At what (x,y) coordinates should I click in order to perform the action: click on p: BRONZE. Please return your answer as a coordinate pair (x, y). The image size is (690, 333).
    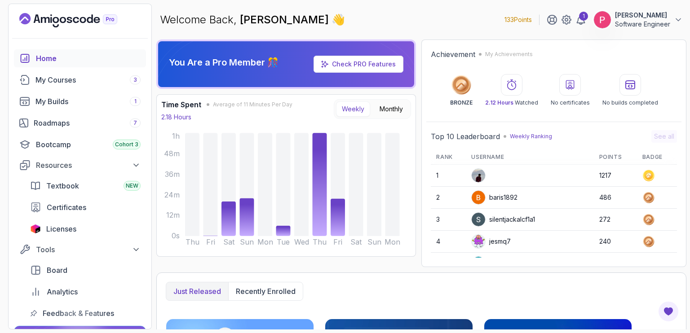
    Looking at the image, I should click on (461, 103).